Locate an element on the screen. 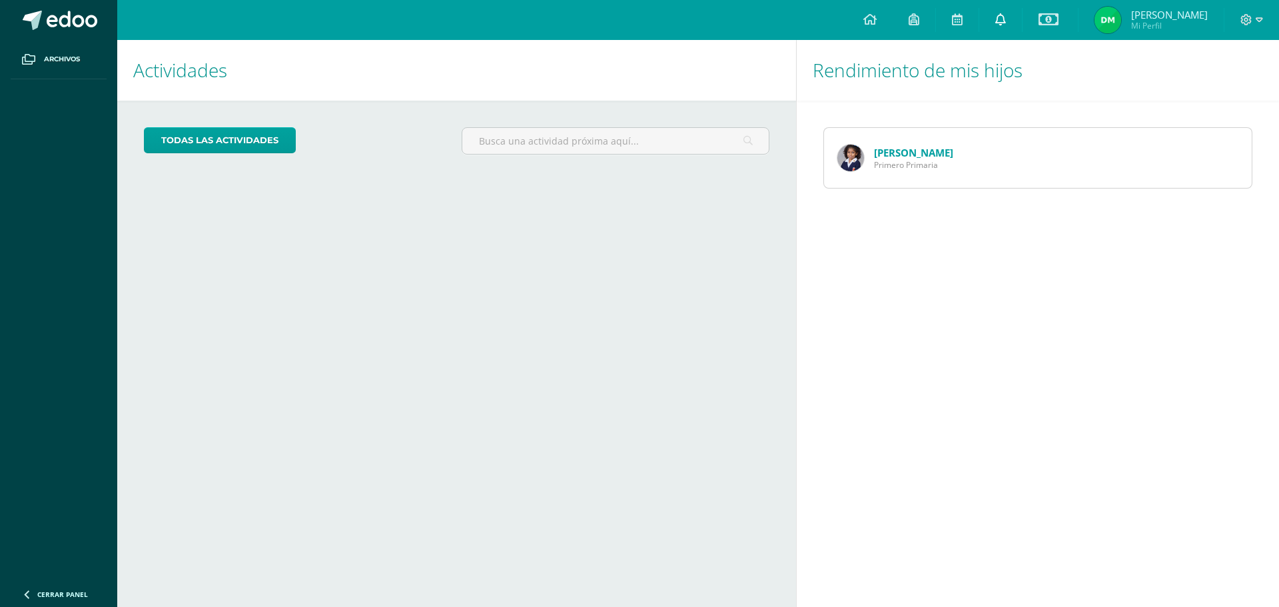 The image size is (1279, 607). span: Mi Perfil is located at coordinates (1169, 25).